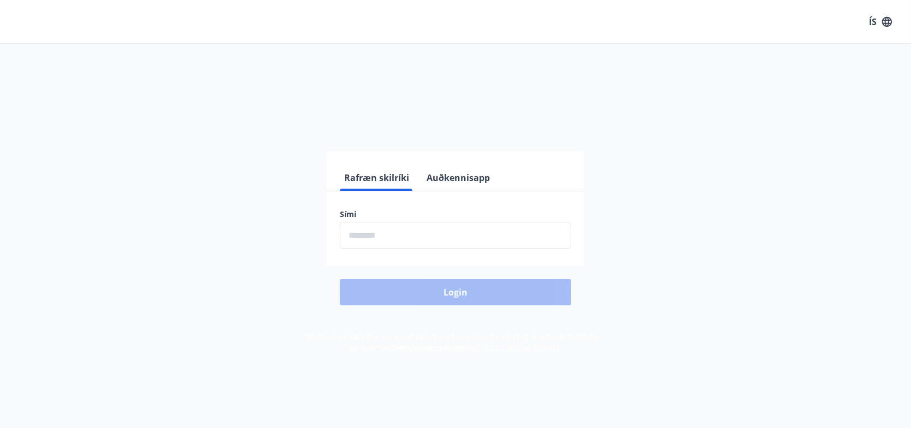 The image size is (911, 428). I want to click on h1: Félagavefur, Sjúkraliðafélag Íslands, so click(455, 86).